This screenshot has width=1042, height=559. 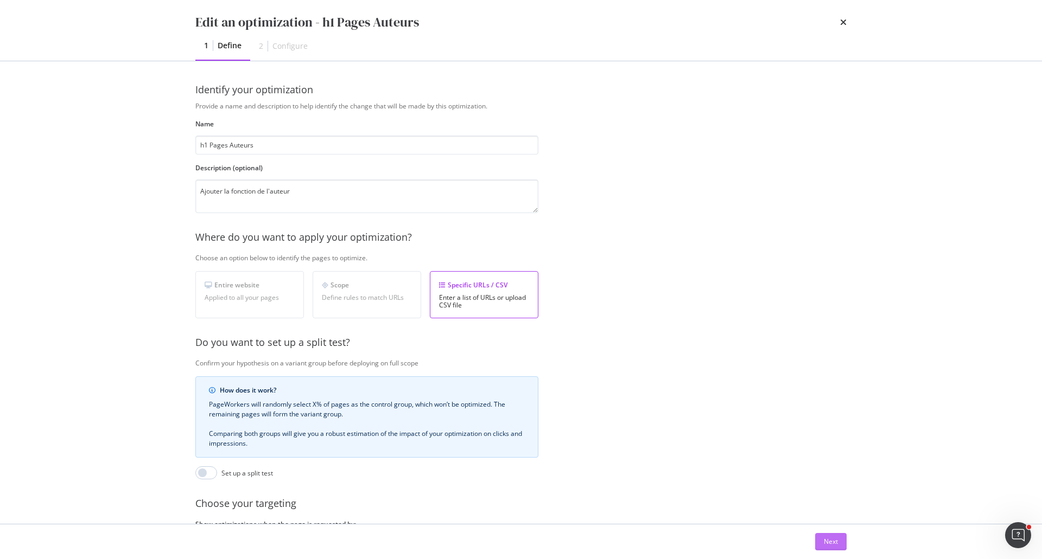 What do you see at coordinates (250, 285) in the screenshot?
I see `div: Entire website` at bounding box center [250, 285].